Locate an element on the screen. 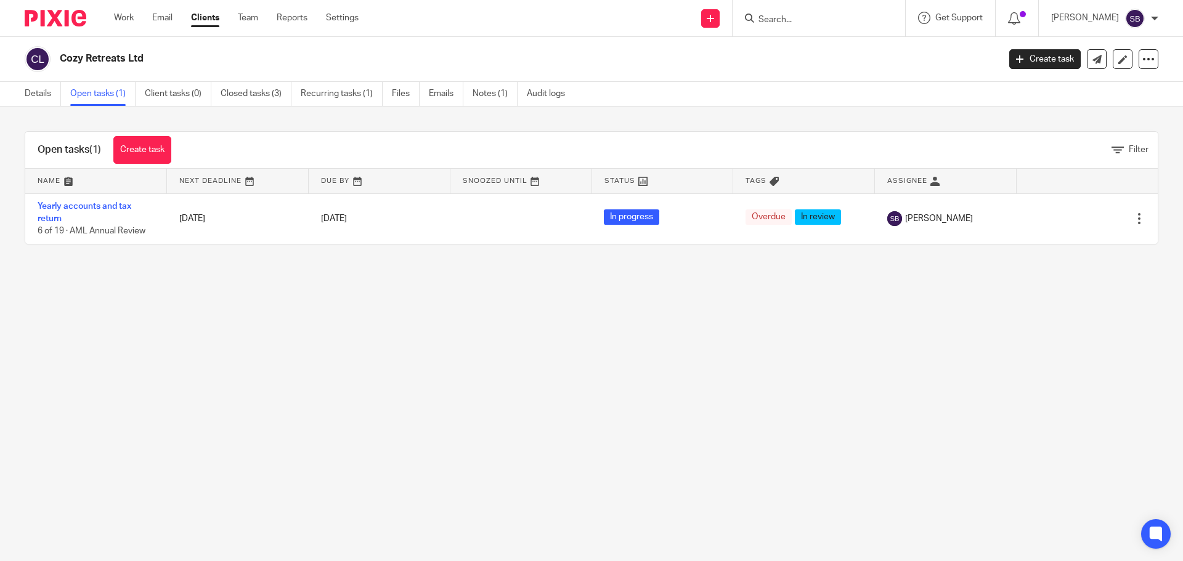 This screenshot has height=561, width=1183. a: Yearly accounts and tax return is located at coordinates (84, 213).